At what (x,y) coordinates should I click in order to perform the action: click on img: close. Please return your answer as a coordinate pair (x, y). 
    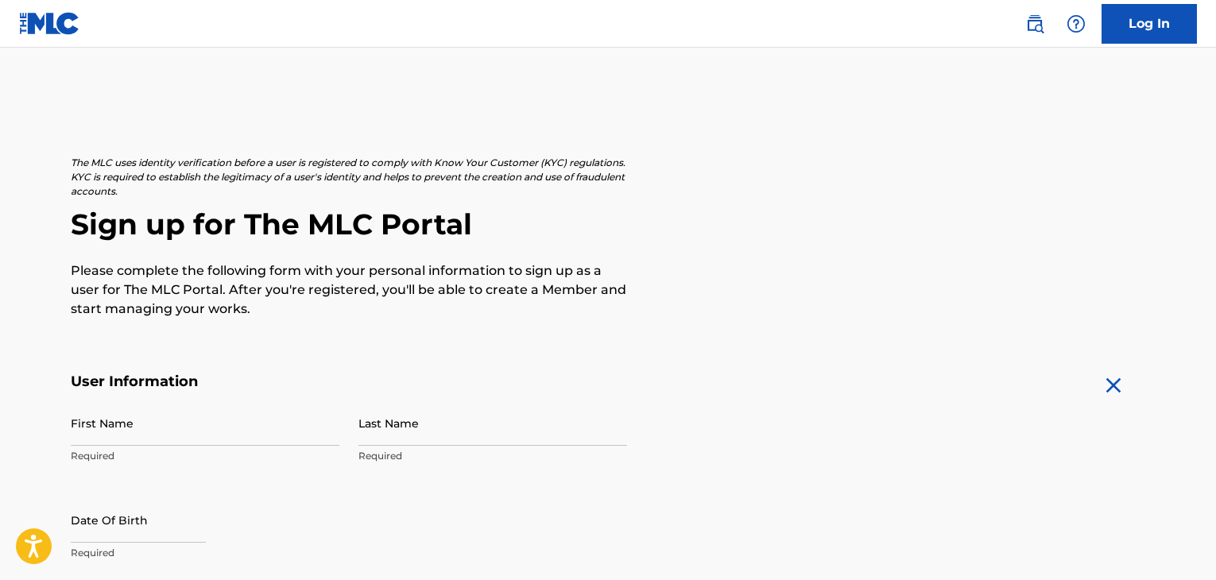
    Looking at the image, I should click on (1114, 386).